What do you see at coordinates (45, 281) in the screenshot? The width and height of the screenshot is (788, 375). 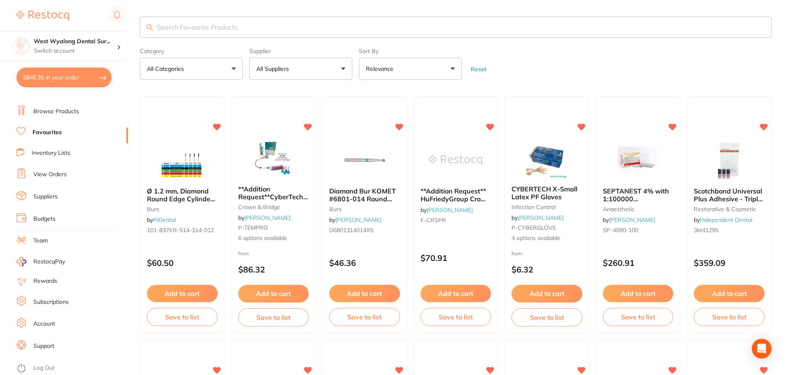 I see `a: Rewards` at bounding box center [45, 281].